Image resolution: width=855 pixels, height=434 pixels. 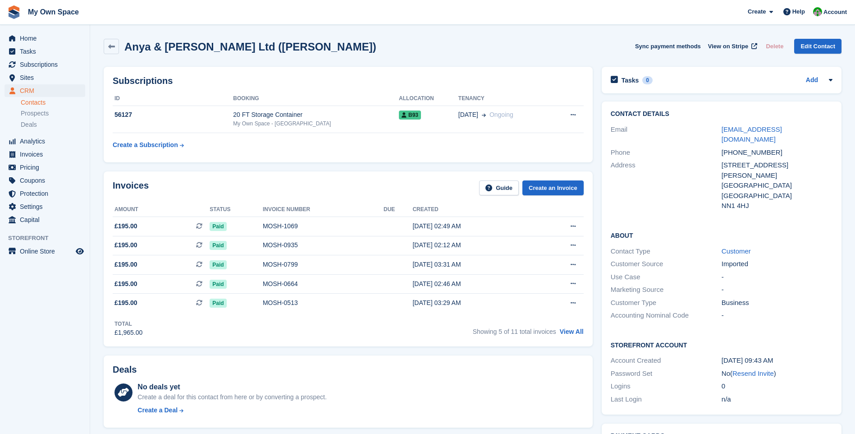 I want to click on div: No deals yet, so click(x=232, y=387).